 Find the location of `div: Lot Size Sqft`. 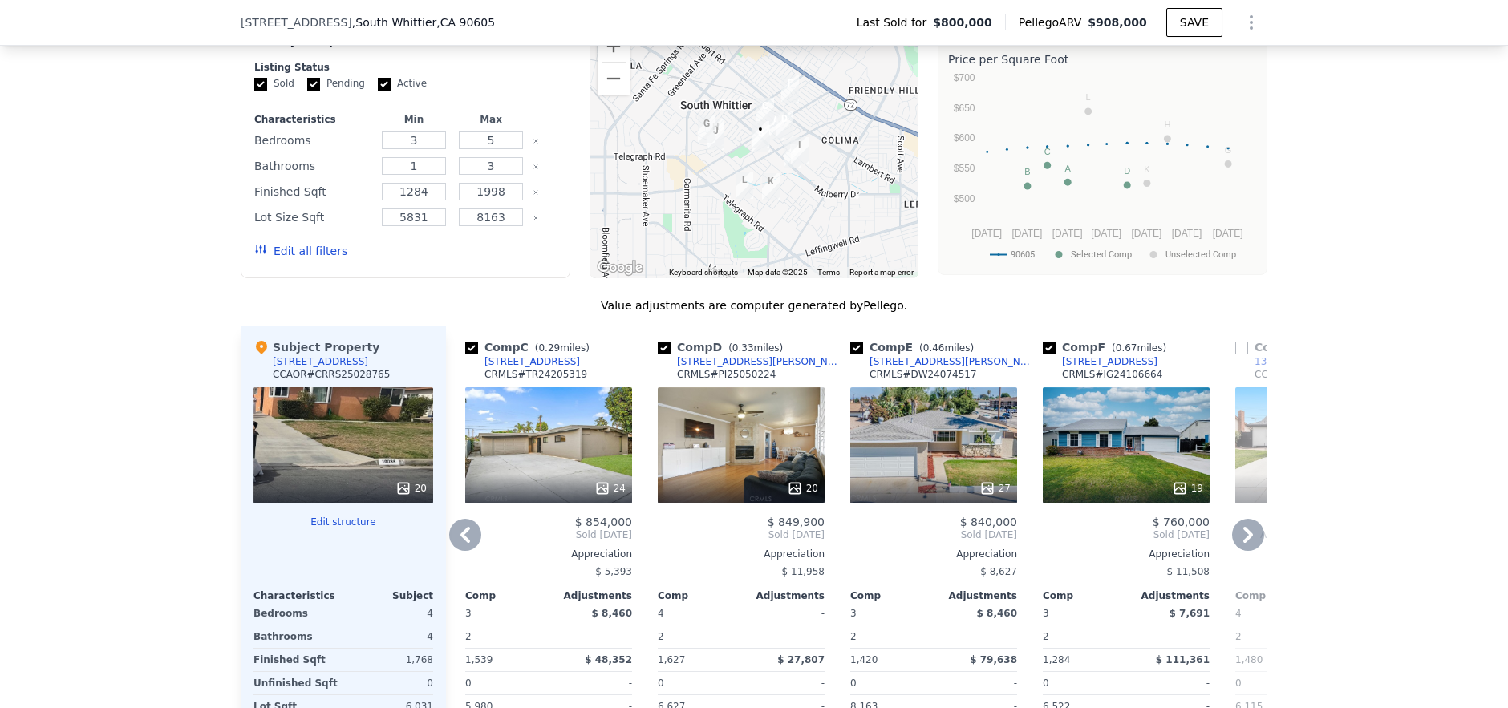

div: Lot Size Sqft is located at coordinates (313, 217).